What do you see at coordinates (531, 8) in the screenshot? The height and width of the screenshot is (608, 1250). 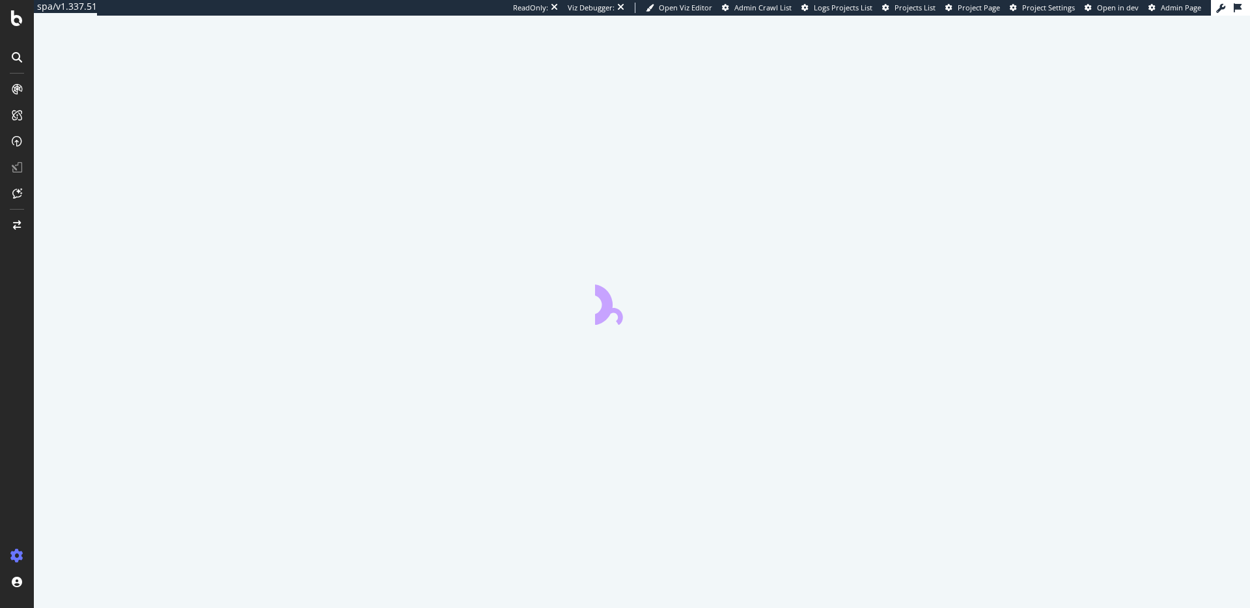 I see `div: ReadOnly:` at bounding box center [531, 8].